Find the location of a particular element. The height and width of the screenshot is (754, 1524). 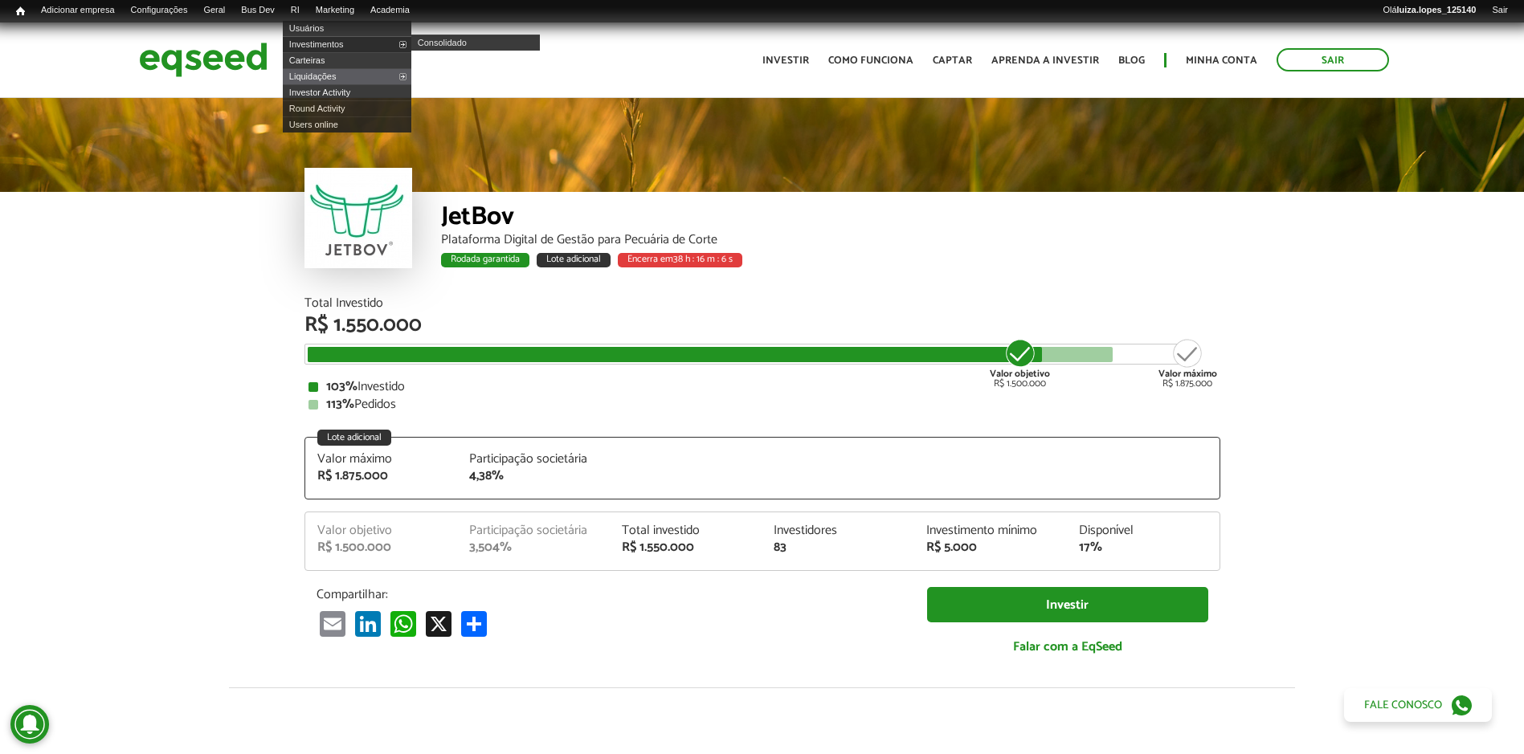

a: Academia is located at coordinates (390, 10).